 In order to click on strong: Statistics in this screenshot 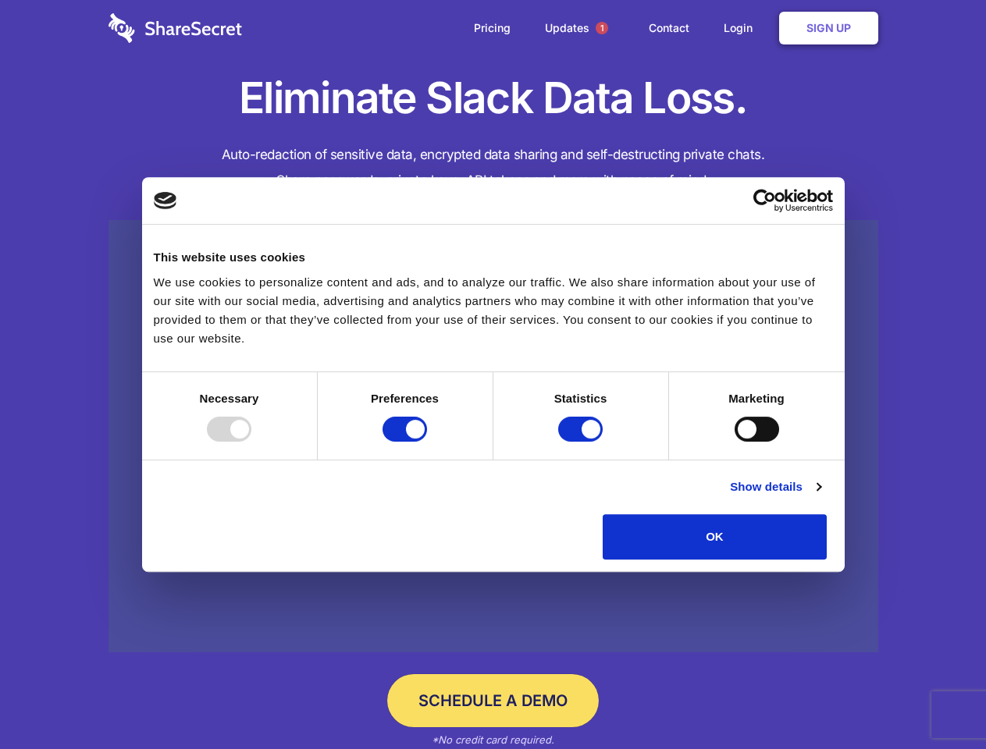, I will do `click(581, 398)`.